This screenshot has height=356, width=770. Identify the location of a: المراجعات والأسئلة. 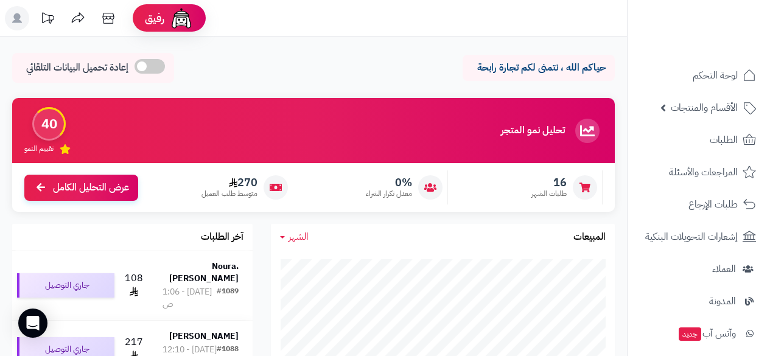
(699, 172).